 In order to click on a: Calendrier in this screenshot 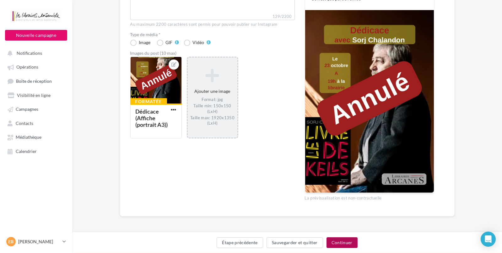, I will do `click(36, 151)`.